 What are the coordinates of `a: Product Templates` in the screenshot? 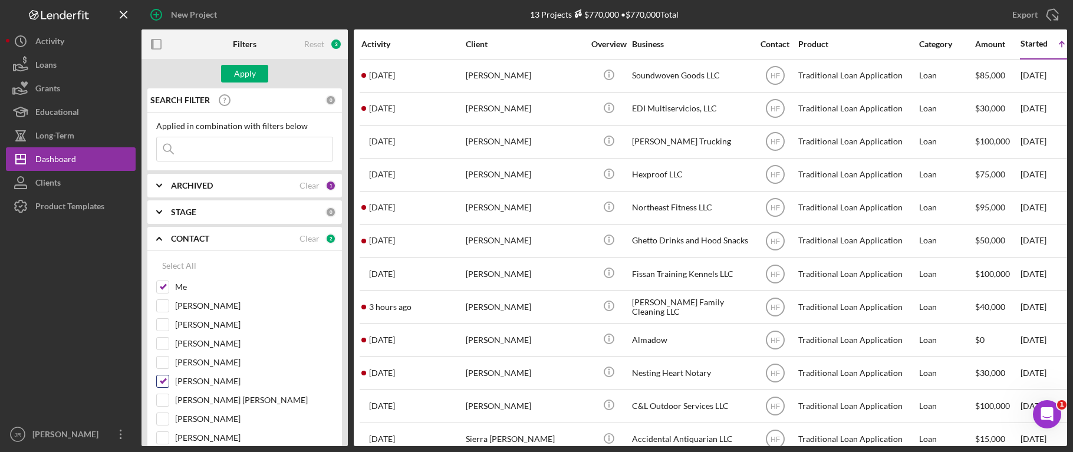 It's located at (71, 206).